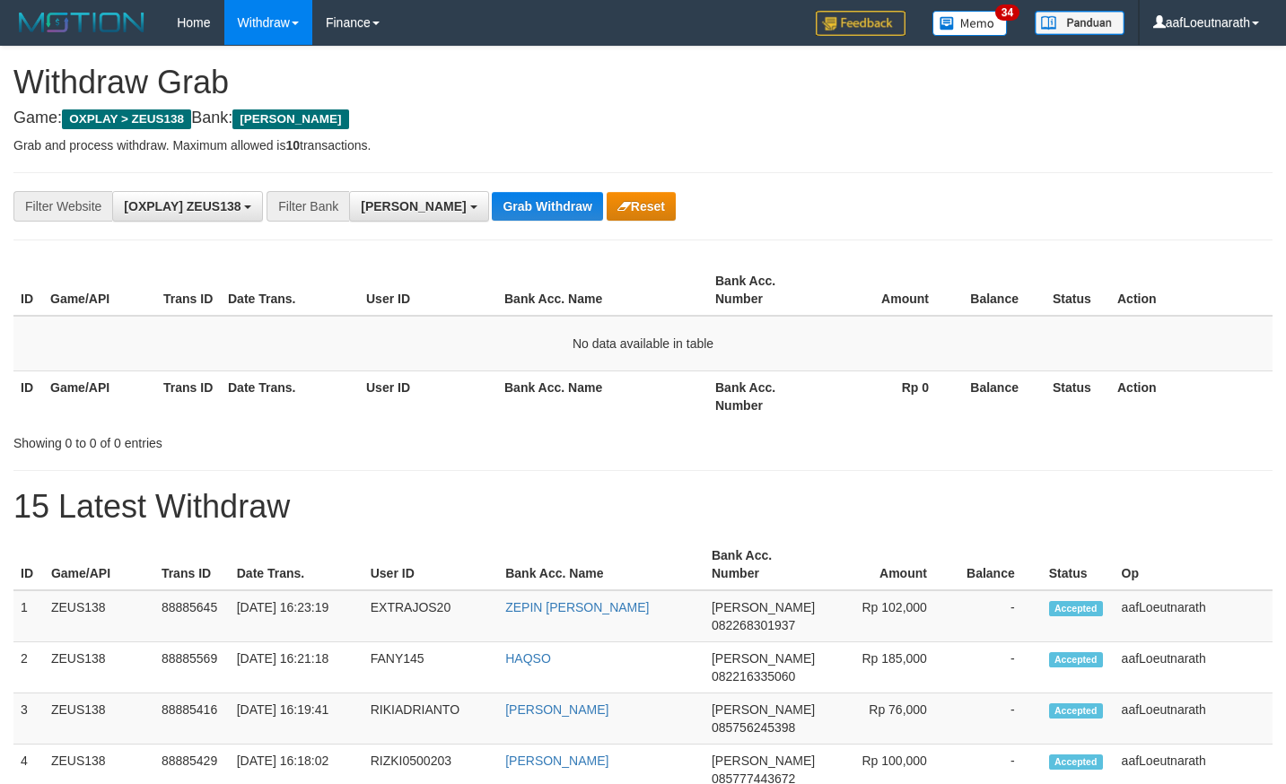 Image resolution: width=1286 pixels, height=784 pixels. What do you see at coordinates (528, 659) in the screenshot?
I see `a: HAQSO` at bounding box center [528, 659].